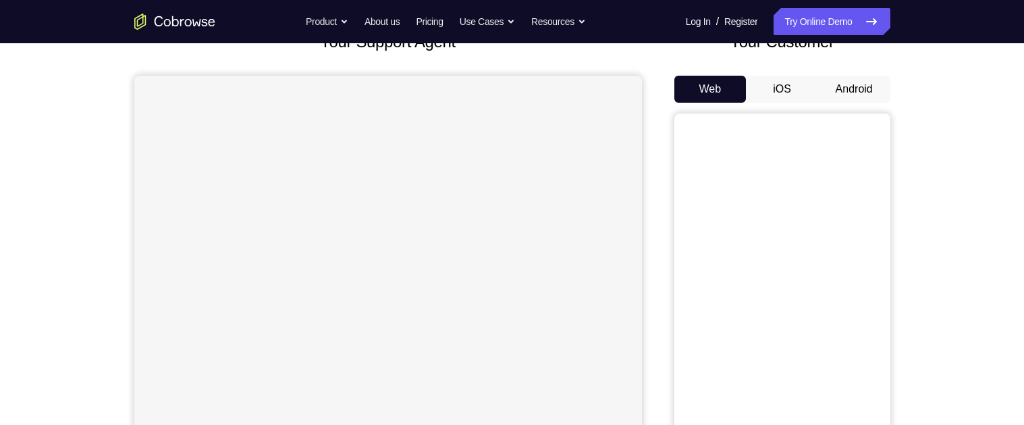  What do you see at coordinates (782, 89) in the screenshot?
I see `button: iOS` at bounding box center [782, 89].